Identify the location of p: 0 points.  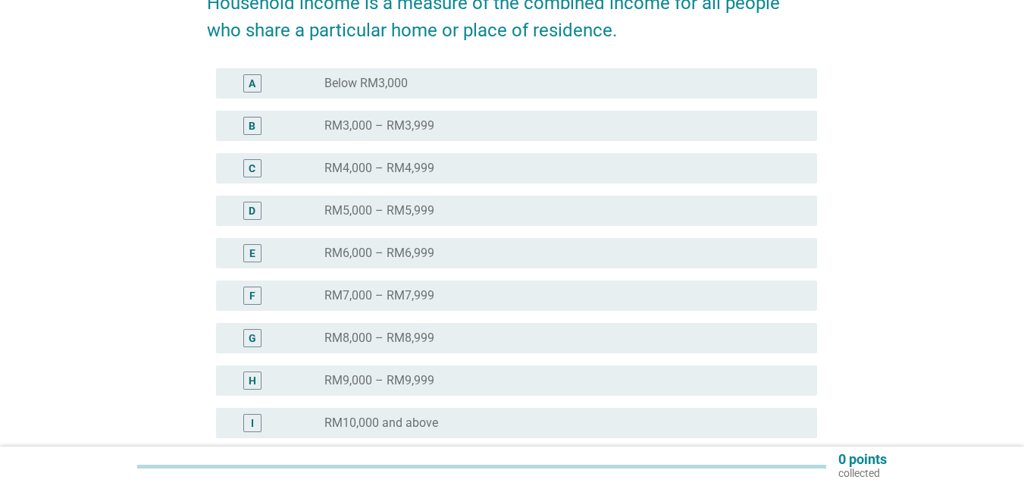
(863, 459).